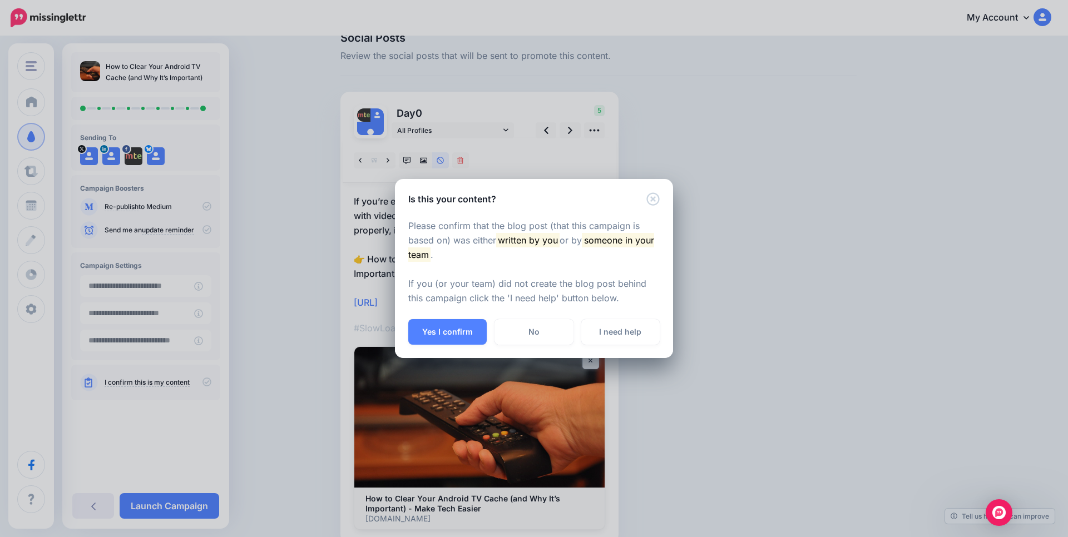 Image resolution: width=1068 pixels, height=537 pixels. Describe the element at coordinates (531, 248) in the screenshot. I see `mark: someone in your team` at that location.